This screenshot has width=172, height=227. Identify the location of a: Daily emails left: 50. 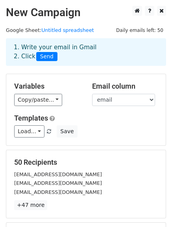
(140, 30).